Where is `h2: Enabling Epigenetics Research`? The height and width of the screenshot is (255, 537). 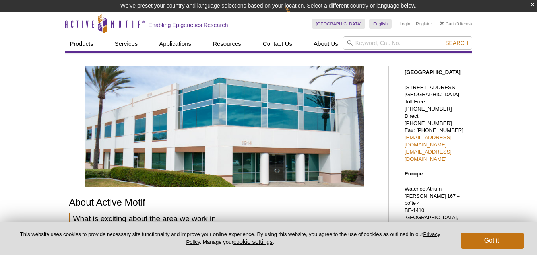
h2: Enabling Epigenetics Research is located at coordinates (188, 25).